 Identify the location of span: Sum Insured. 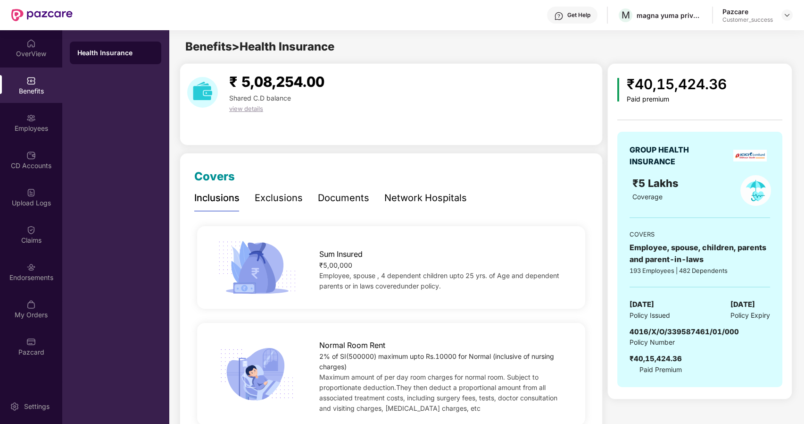
(341, 254).